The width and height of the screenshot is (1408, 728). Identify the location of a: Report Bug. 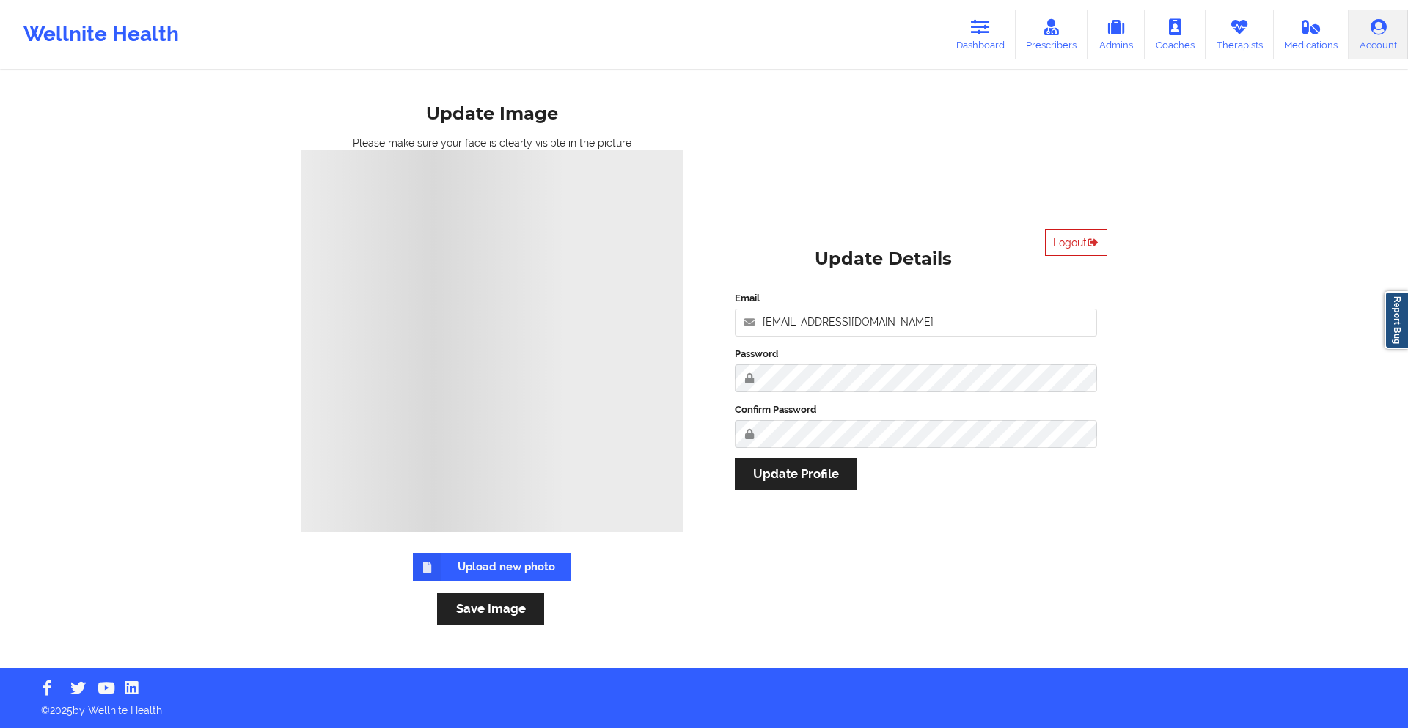
(1396, 320).